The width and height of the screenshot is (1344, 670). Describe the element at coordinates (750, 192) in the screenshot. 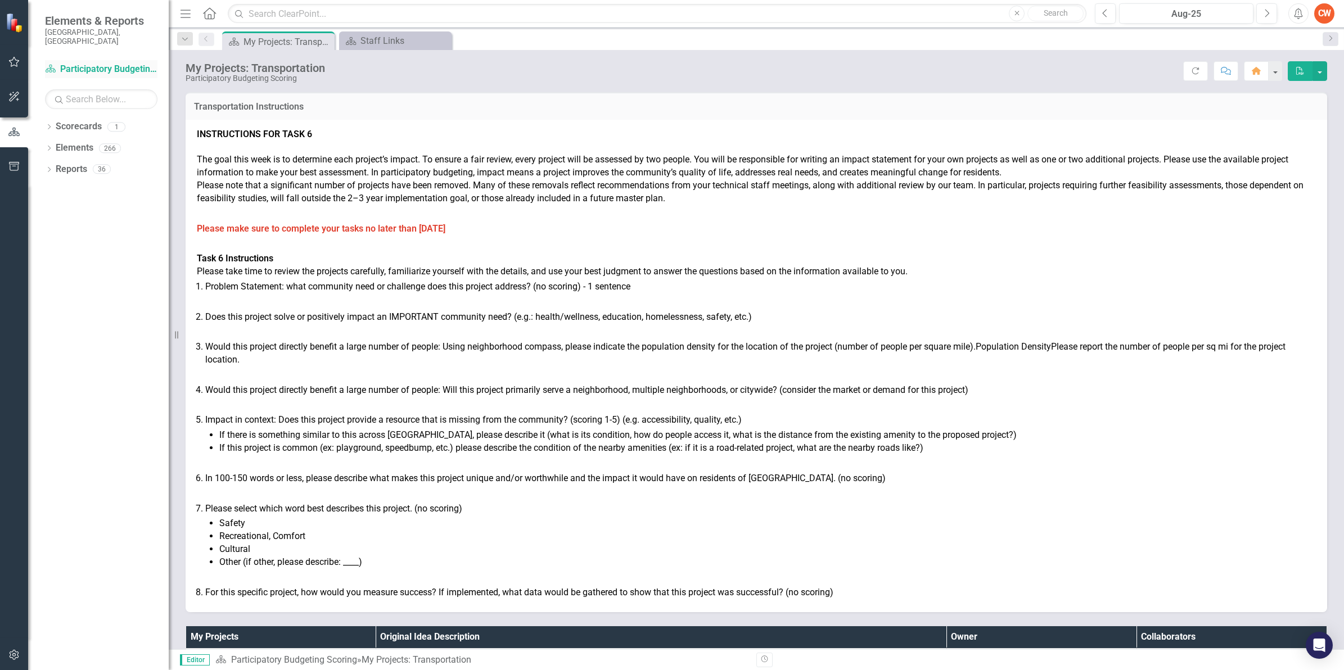

I see `span: Please note that a significant number of projects have been removed. Many of these removals refle...` at that location.